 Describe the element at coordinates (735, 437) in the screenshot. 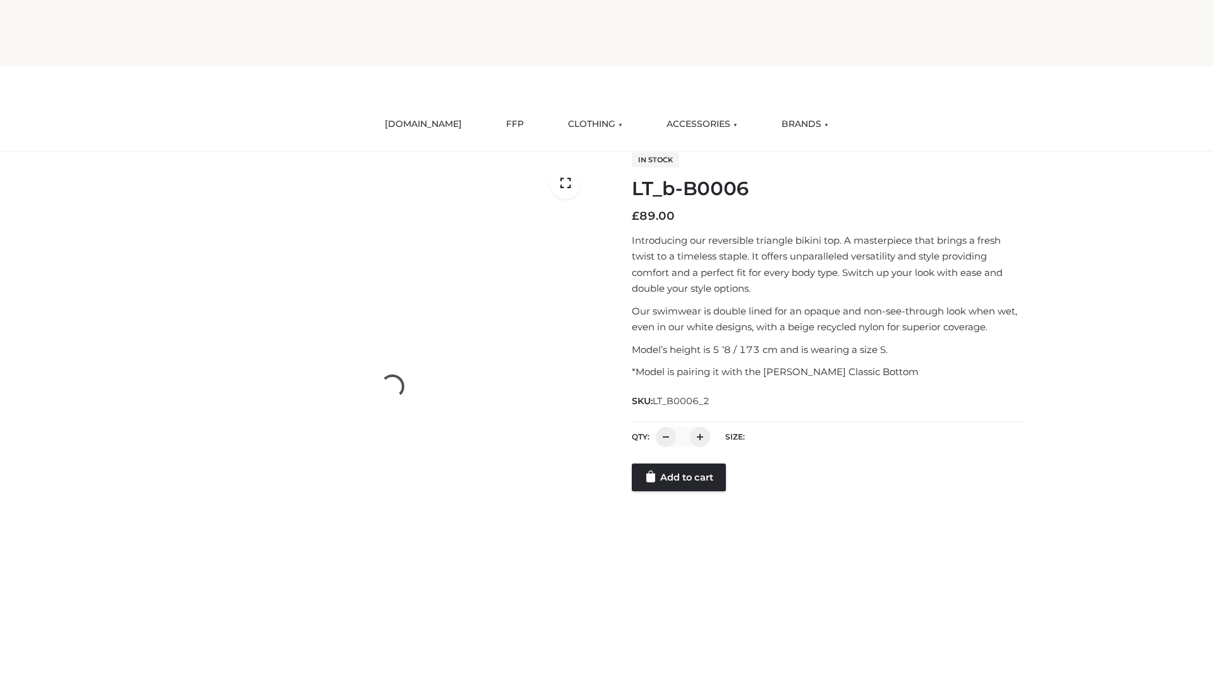

I see `label: Size:` at that location.